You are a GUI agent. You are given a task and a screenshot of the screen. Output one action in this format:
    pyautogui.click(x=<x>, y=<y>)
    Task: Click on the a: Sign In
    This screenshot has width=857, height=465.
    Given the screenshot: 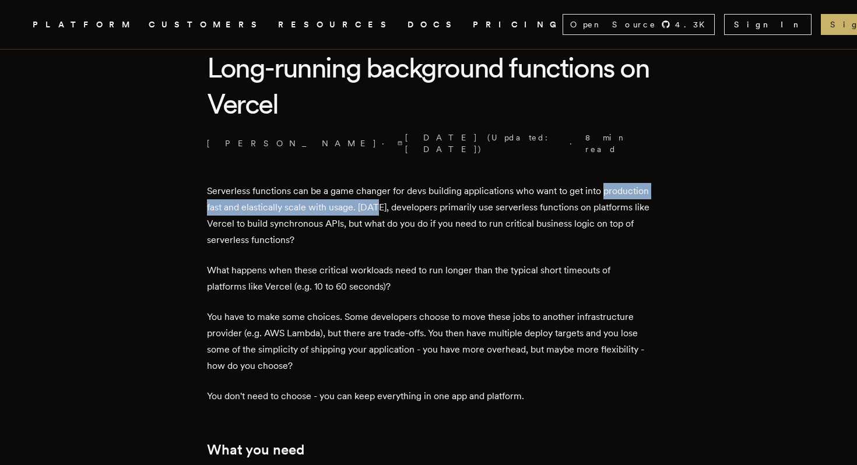 What is the action you would take?
    pyautogui.click(x=768, y=24)
    